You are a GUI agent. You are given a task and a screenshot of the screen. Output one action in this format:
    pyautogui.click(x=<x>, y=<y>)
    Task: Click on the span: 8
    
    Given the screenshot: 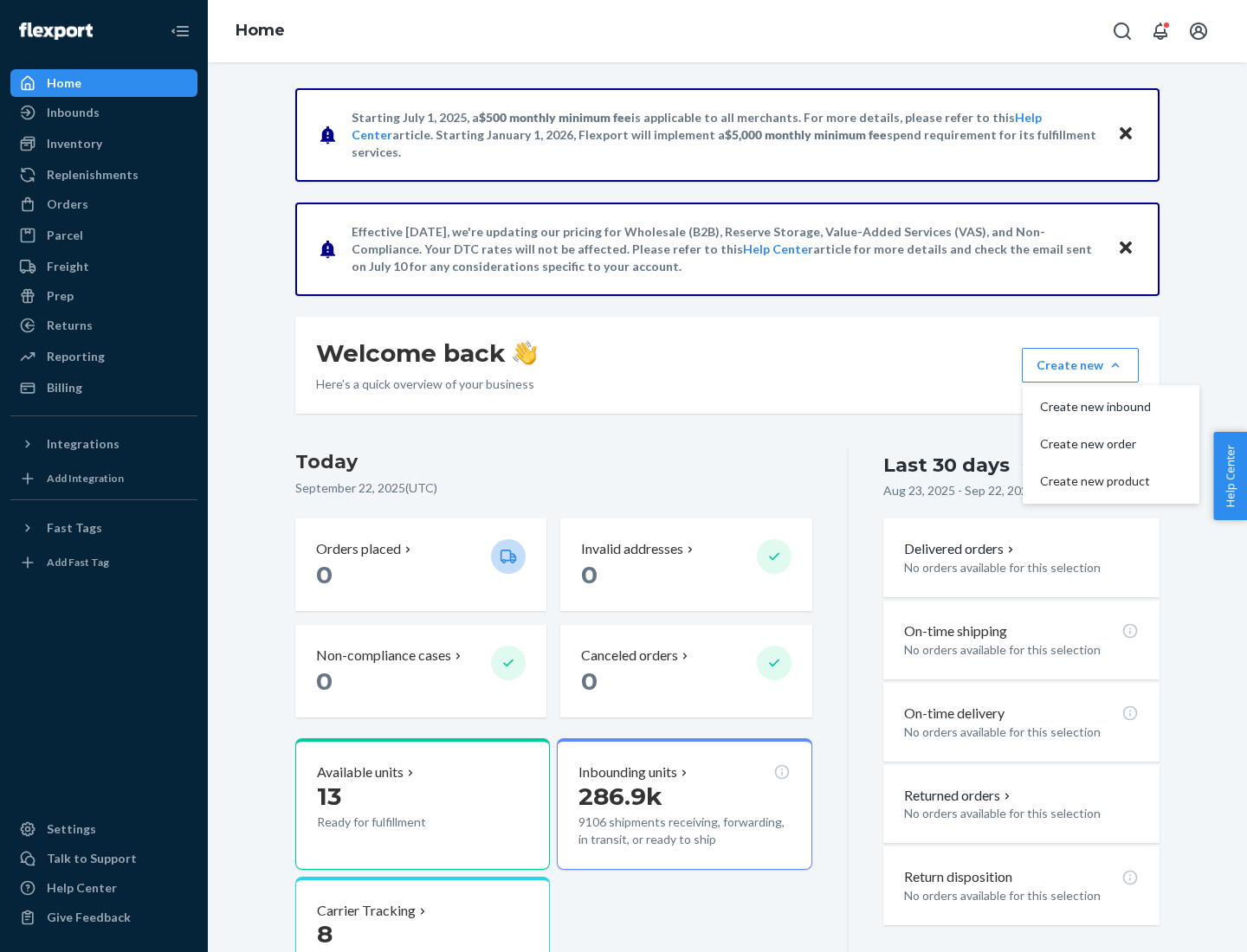 What is the action you would take?
    pyautogui.click(x=325, y=934)
    